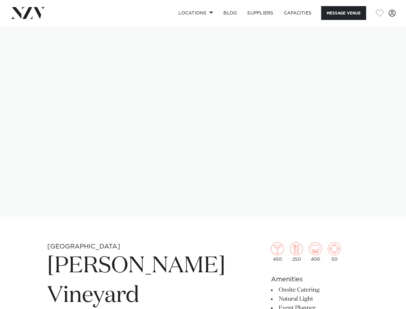  What do you see at coordinates (296, 252) in the screenshot?
I see `div: 250` at bounding box center [296, 252].